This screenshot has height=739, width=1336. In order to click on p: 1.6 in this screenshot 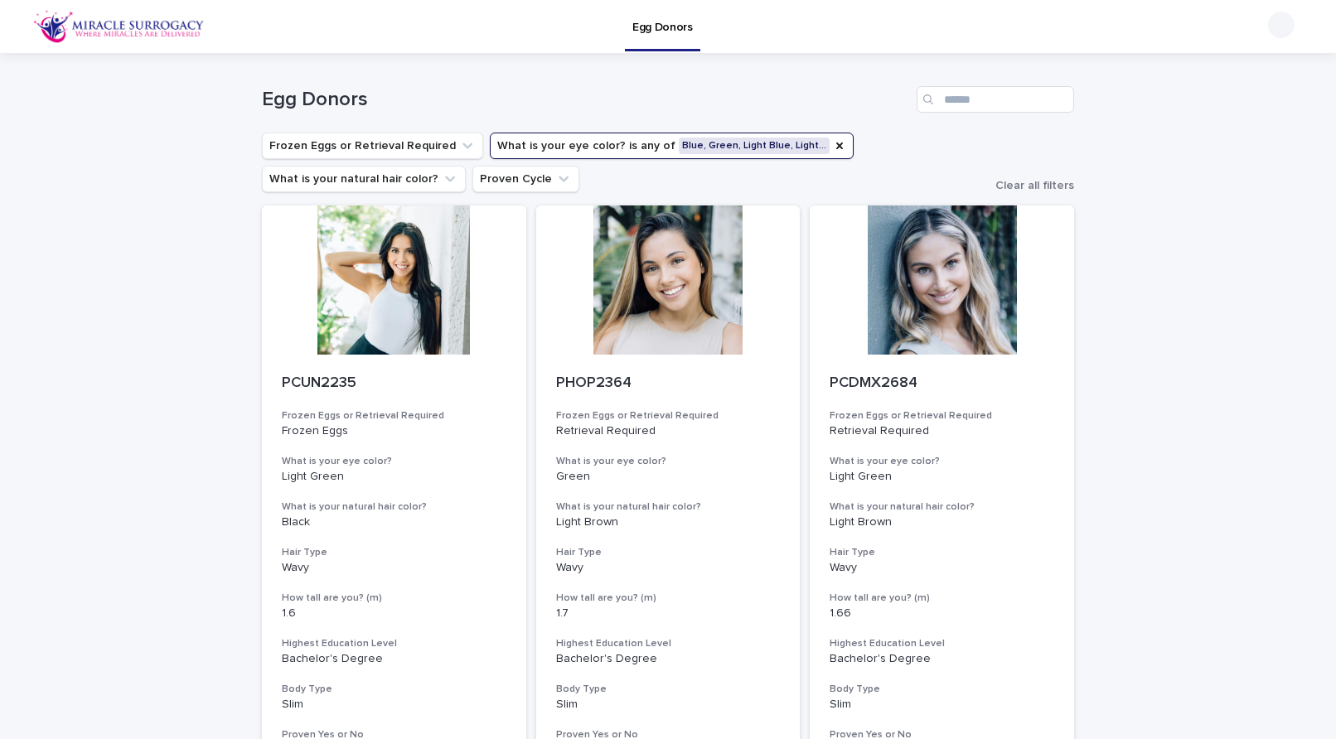, I will do `click(394, 613)`.